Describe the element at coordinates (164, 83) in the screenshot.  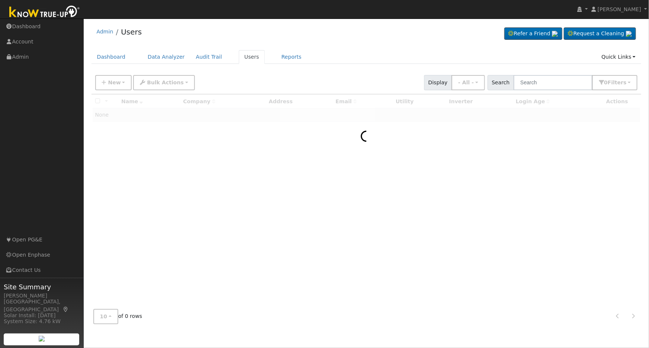
I see `button: Bulk Actions` at that location.